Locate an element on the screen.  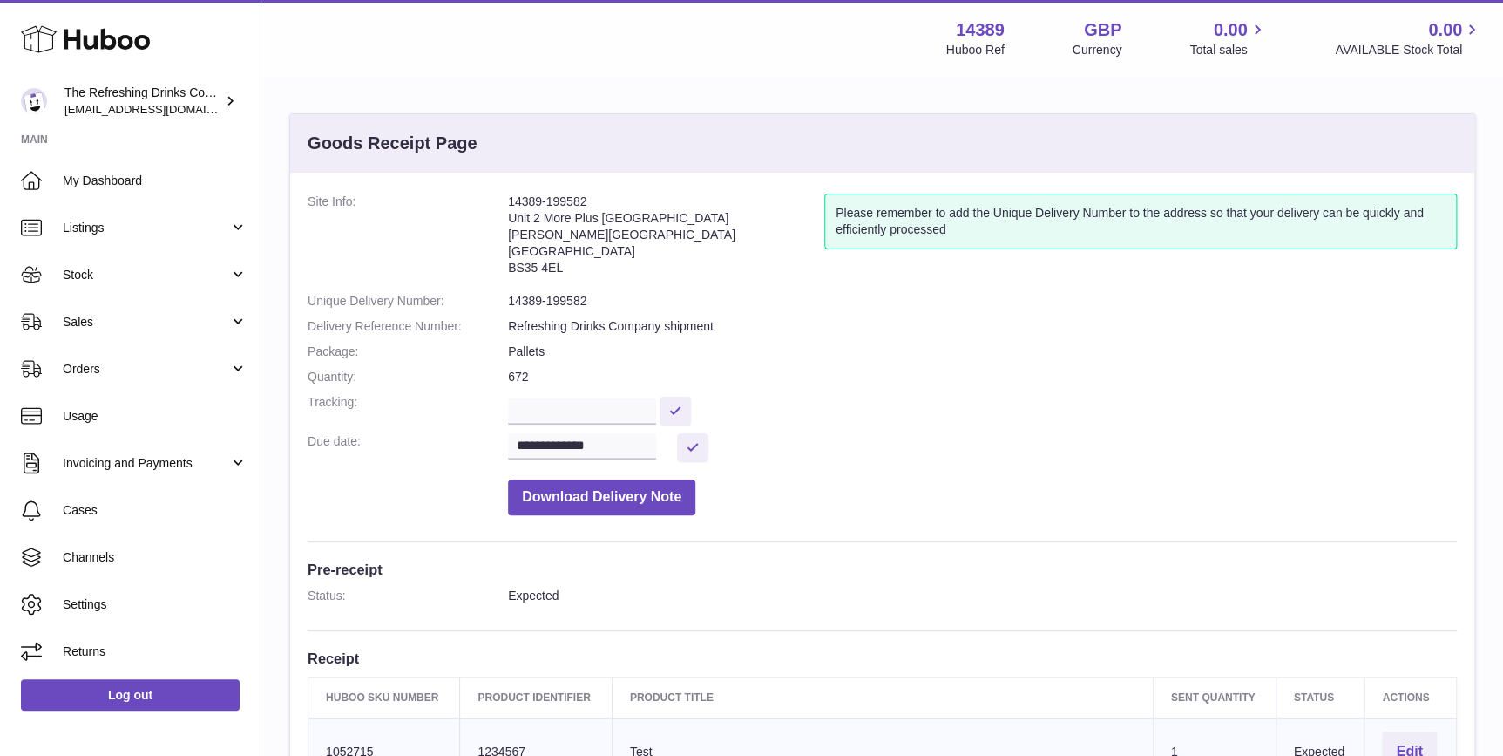
span: Stock is located at coordinates (146, 275).